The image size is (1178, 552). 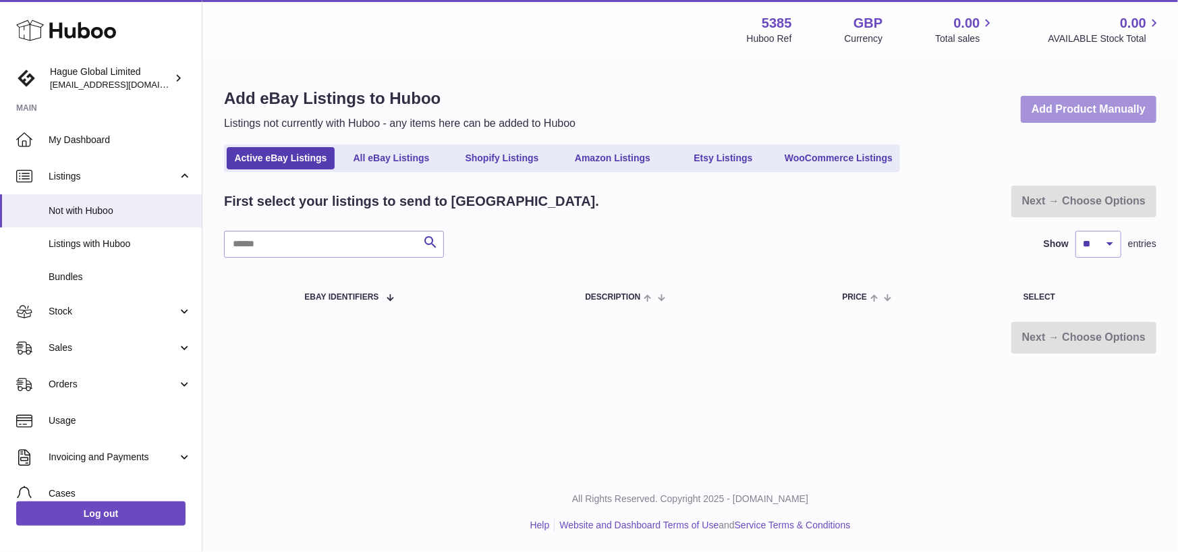 I want to click on div: Huboo Ref, so click(x=769, y=38).